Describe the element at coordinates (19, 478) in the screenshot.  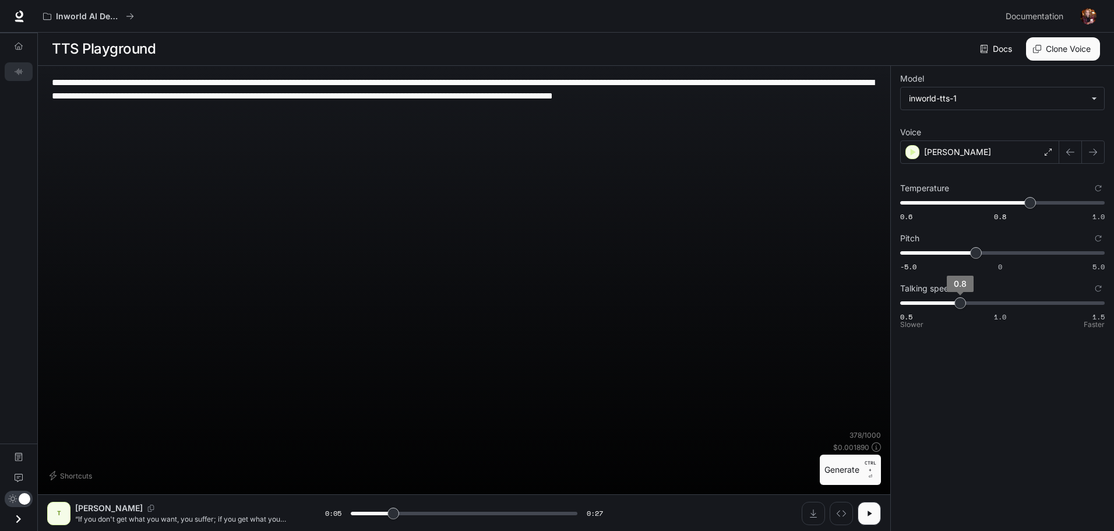
I see `a: Feedback` at that location.